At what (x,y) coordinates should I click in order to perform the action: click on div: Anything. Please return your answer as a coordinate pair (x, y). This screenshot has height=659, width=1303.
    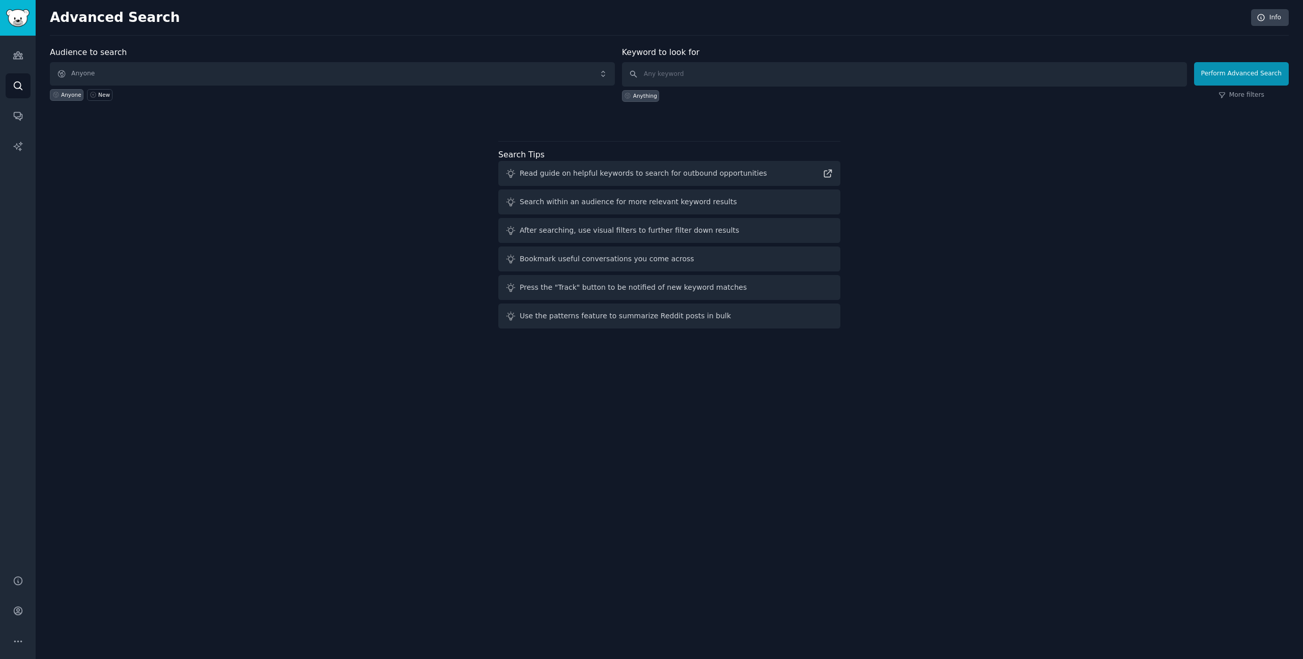
    Looking at the image, I should click on (645, 96).